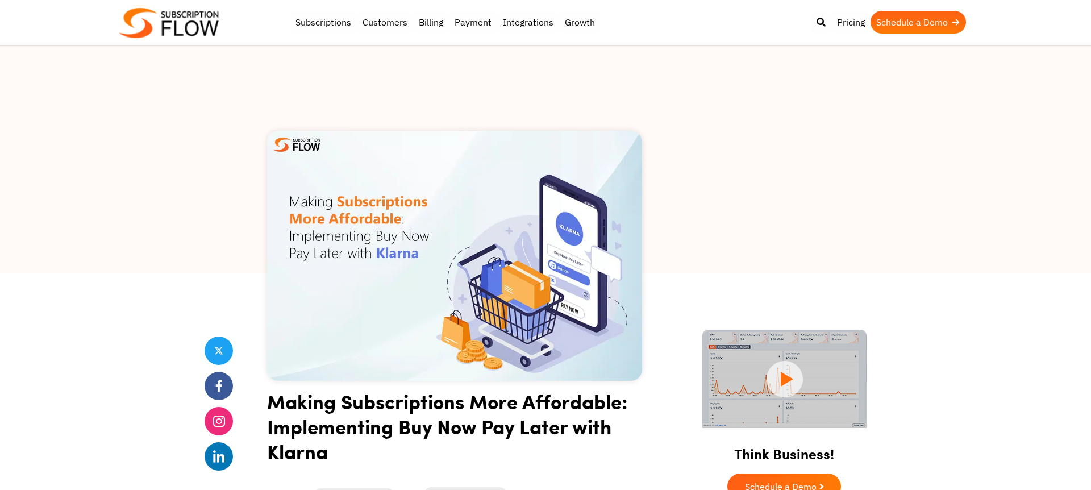  What do you see at coordinates (851, 22) in the screenshot?
I see `a: Pricing` at bounding box center [851, 22].